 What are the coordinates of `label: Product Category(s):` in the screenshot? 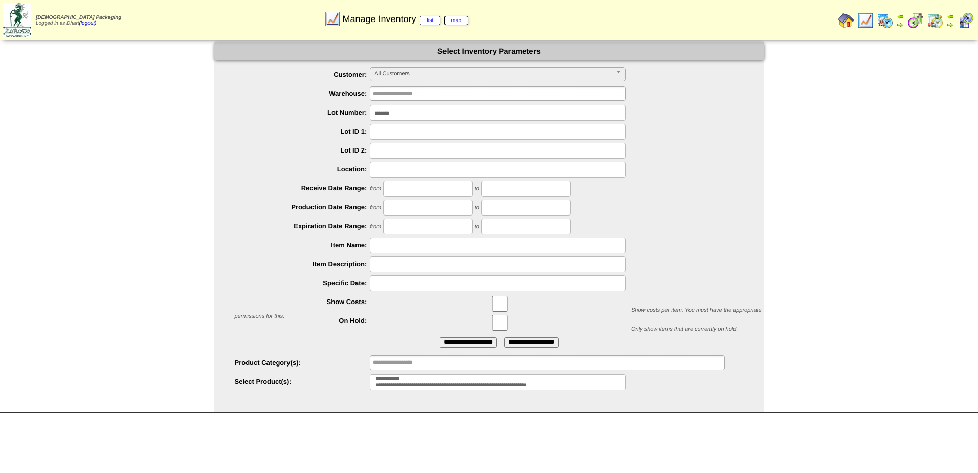 It's located at (302, 362).